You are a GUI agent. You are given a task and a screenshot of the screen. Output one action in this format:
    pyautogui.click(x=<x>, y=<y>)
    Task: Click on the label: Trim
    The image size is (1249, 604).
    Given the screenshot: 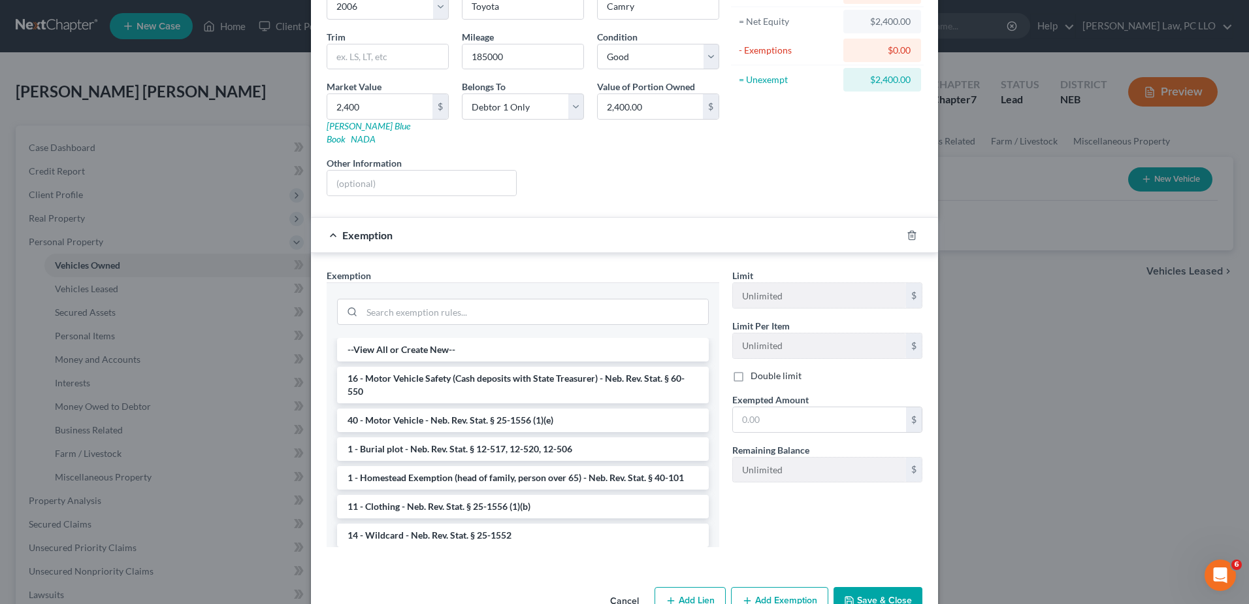 What is the action you would take?
    pyautogui.click(x=336, y=37)
    